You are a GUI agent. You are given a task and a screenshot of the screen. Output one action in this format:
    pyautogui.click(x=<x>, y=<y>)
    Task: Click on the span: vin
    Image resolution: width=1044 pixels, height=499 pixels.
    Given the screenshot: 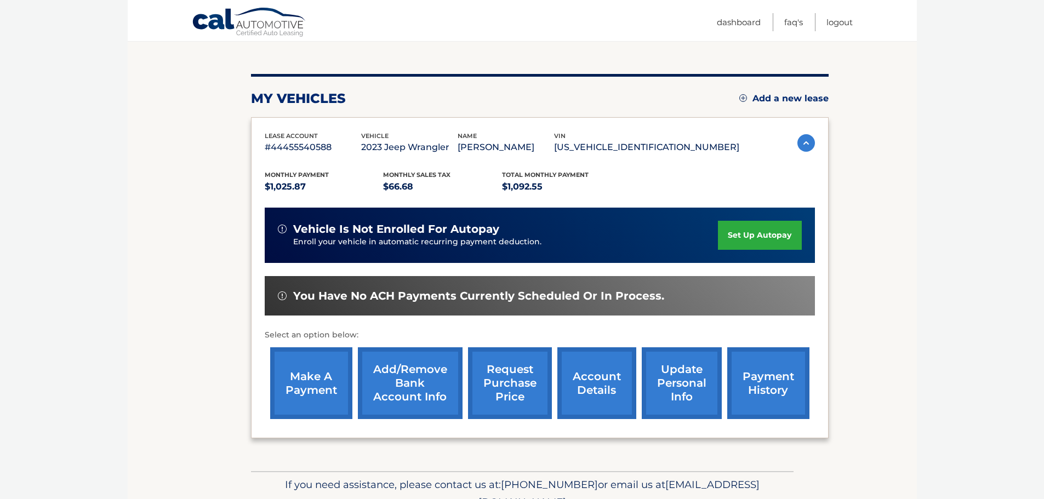 What is the action you would take?
    pyautogui.click(x=559, y=136)
    